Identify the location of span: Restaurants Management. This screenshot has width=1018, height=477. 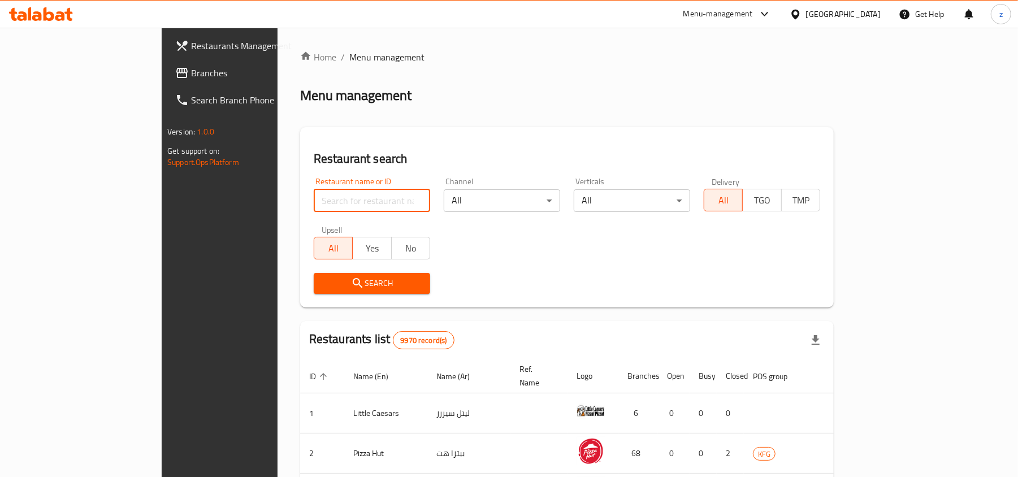
(257, 46).